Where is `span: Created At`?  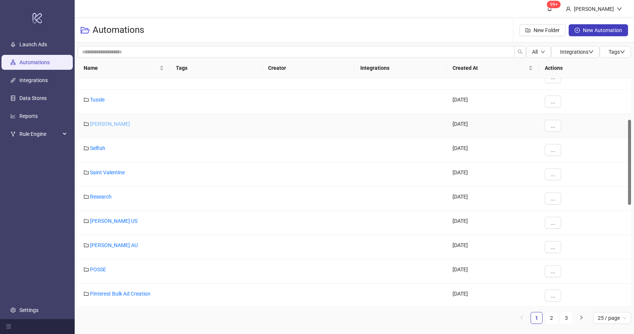 span: Created At is located at coordinates (490, 68).